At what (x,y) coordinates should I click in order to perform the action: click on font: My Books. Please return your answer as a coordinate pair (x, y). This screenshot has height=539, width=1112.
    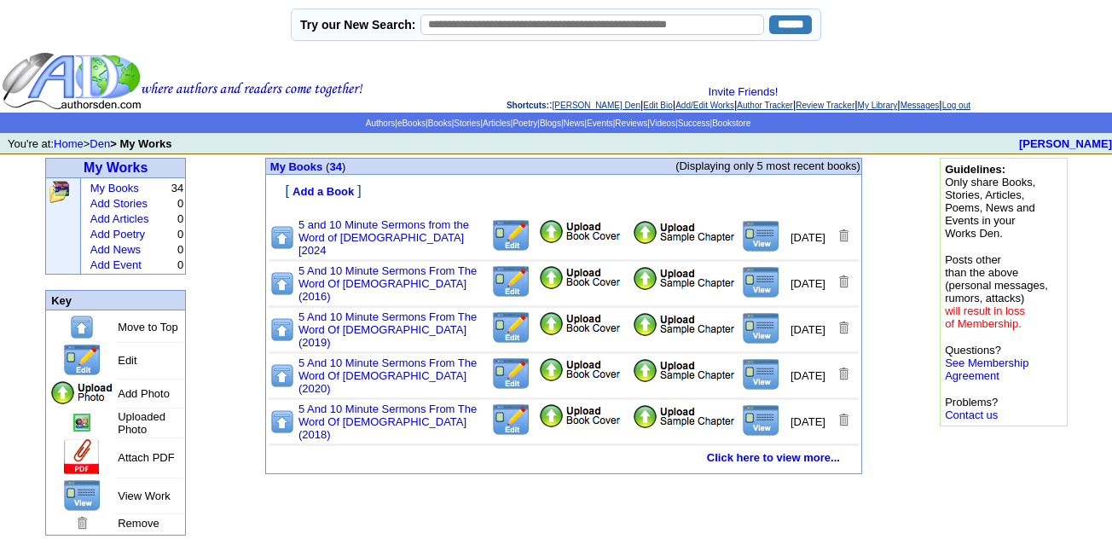
    Looking at the image, I should click on (296, 166).